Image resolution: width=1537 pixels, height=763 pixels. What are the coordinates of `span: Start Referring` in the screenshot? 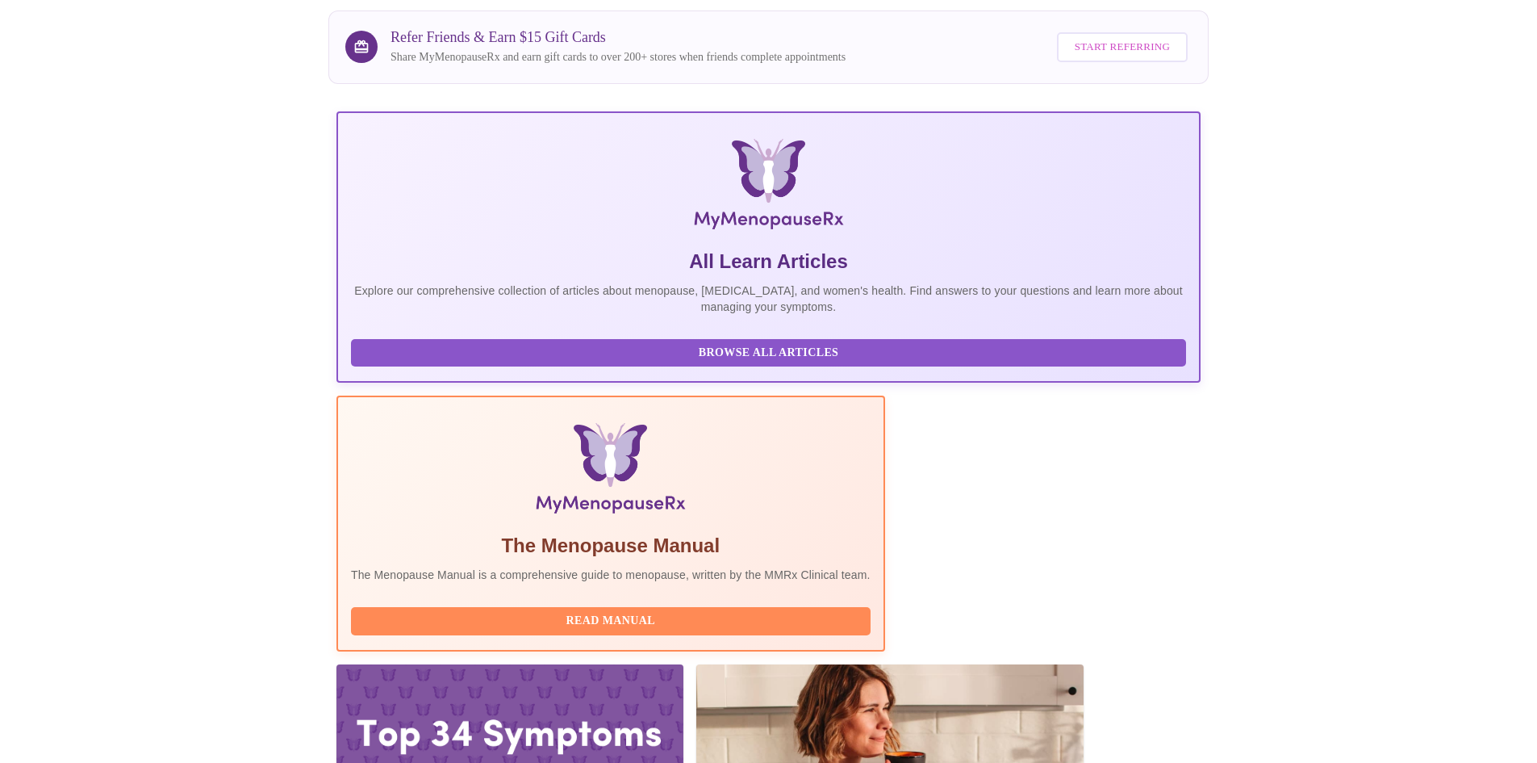 It's located at (1123, 47).